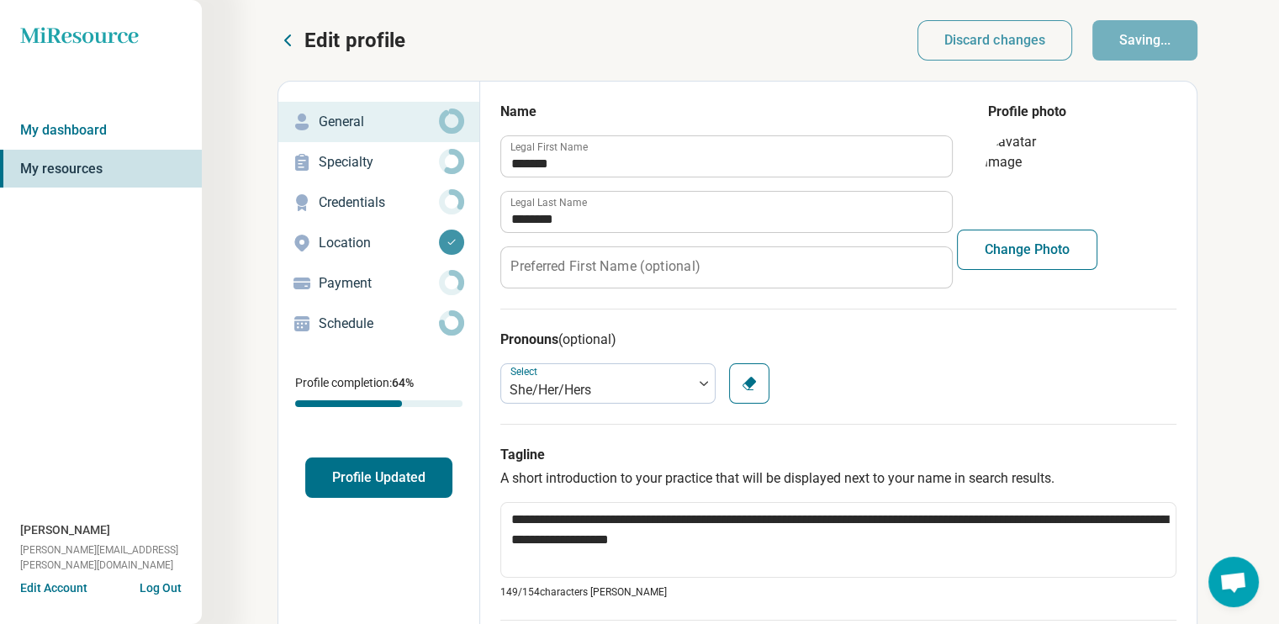  Describe the element at coordinates (379, 243) in the screenshot. I see `a: Location` at that location.